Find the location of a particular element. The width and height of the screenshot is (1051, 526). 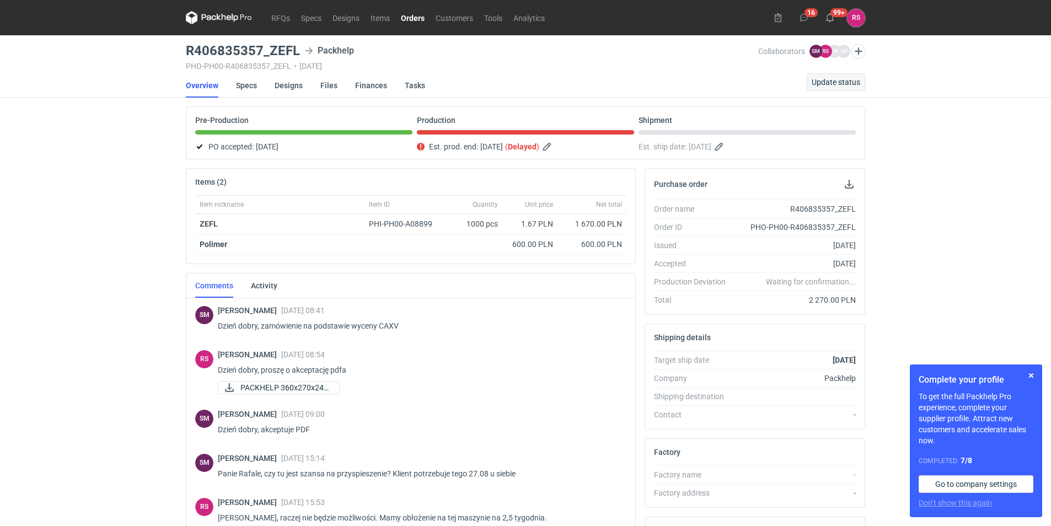

button: RS is located at coordinates (856, 18).